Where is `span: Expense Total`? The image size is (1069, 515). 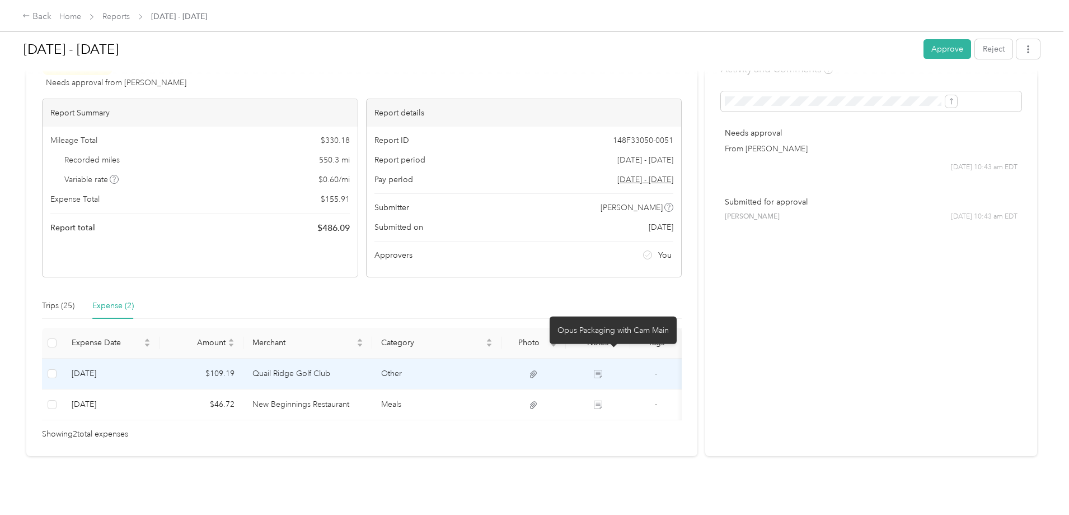
span: Expense Total is located at coordinates (75, 199).